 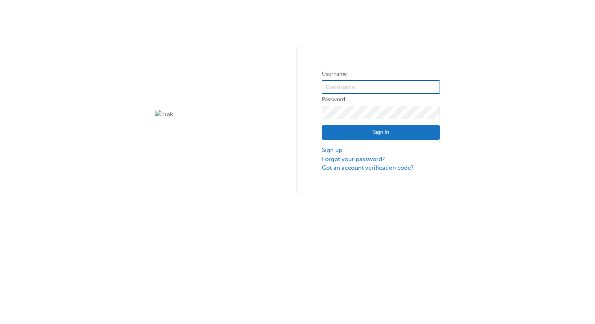 I want to click on a: Forgot your password?, so click(x=381, y=159).